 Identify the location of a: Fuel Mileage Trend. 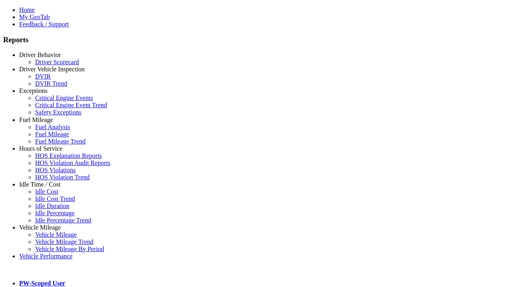
(60, 141).